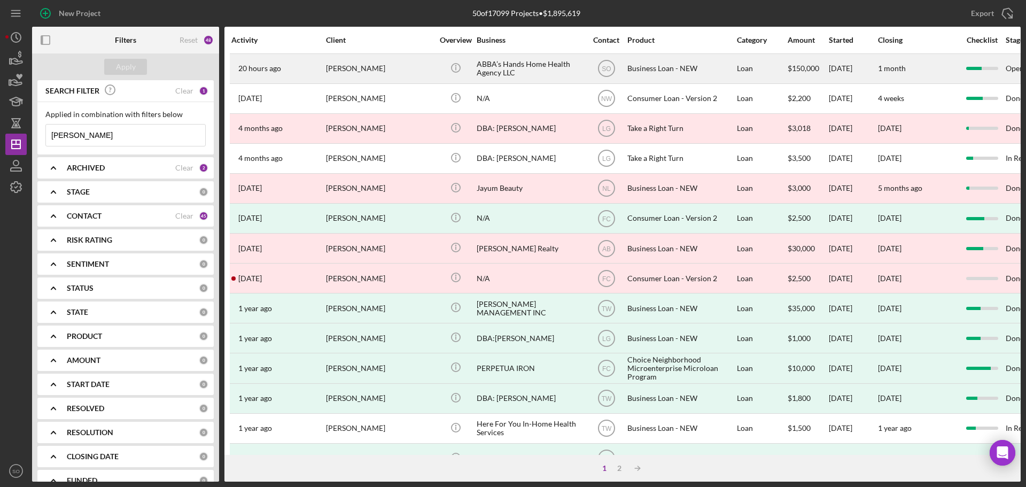 The height and width of the screenshot is (487, 1026). Describe the element at coordinates (260, 128) in the screenshot. I see `time: 2025-05-08 15:22` at that location.